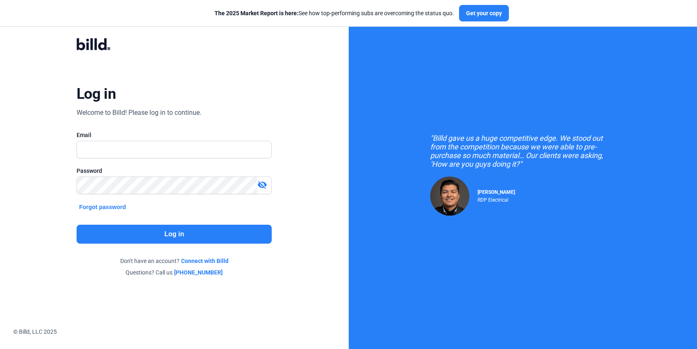 The width and height of the screenshot is (697, 349). Describe the element at coordinates (257, 13) in the screenshot. I see `span: The 2025 Market Report is here:` at that location.